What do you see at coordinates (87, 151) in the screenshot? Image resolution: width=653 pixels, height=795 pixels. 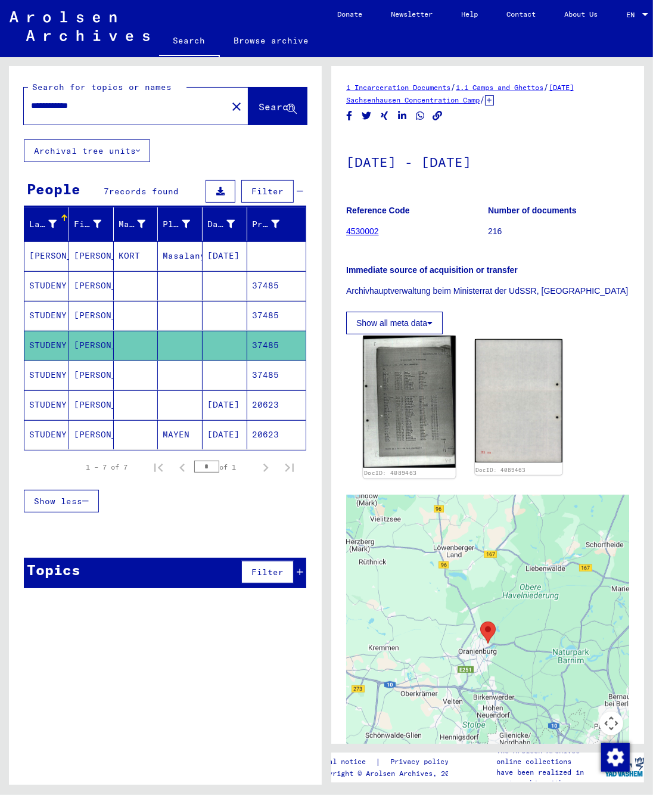 I see `button: Archival tree units` at bounding box center [87, 151].